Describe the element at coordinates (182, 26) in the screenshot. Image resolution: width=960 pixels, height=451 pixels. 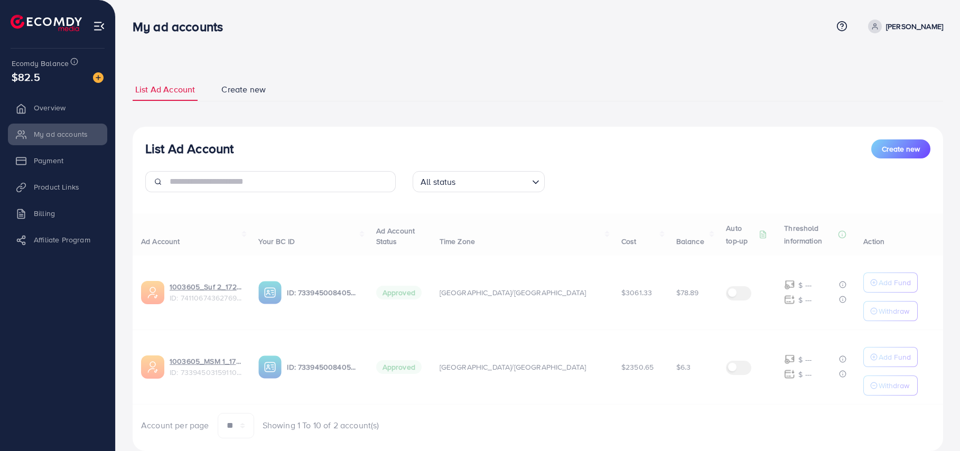
I see `h3: My ad accounts` at that location.